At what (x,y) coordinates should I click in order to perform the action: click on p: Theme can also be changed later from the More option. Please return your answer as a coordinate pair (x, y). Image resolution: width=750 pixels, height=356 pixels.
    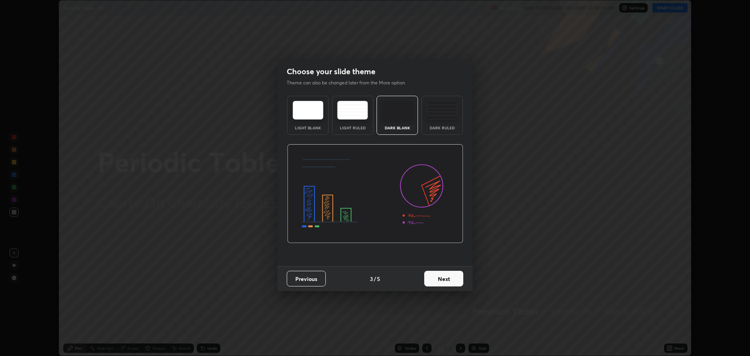
    Looking at the image, I should click on (350, 83).